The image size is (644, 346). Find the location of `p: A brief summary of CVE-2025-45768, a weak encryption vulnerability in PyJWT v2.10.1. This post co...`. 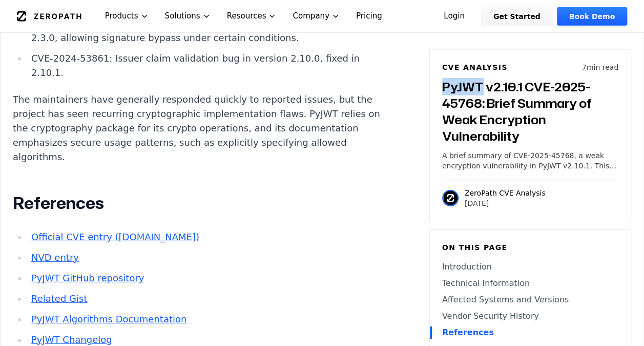

p: A brief summary of CVE-2025-45768, a weak encryption vulnerability in PyJWT v2.10.1. This post co... is located at coordinates (531, 160).